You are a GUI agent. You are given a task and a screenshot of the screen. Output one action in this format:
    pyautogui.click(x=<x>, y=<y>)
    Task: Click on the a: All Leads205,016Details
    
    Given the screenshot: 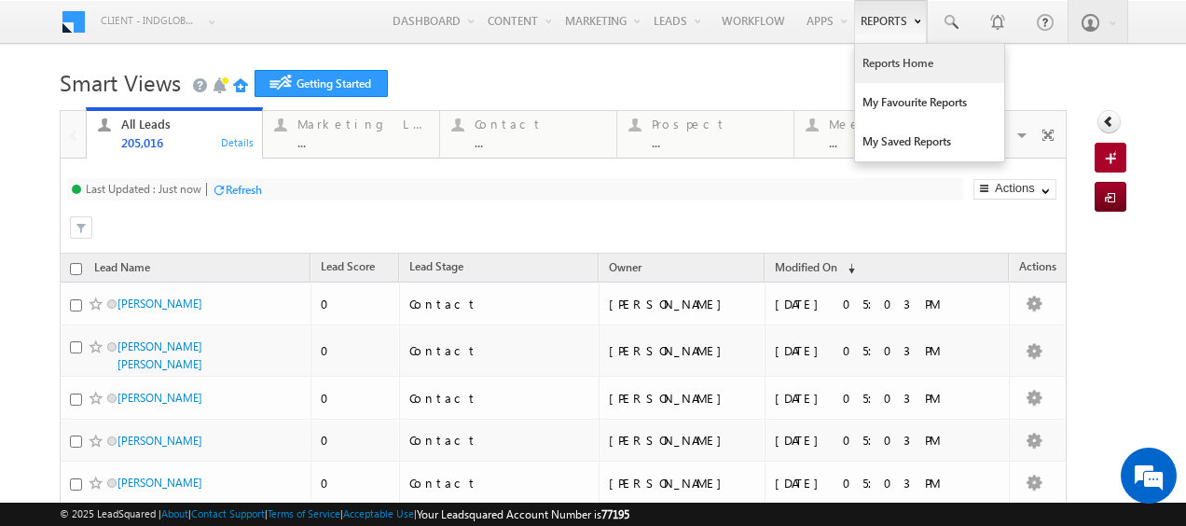 What is the action you would take?
    pyautogui.click(x=174, y=133)
    